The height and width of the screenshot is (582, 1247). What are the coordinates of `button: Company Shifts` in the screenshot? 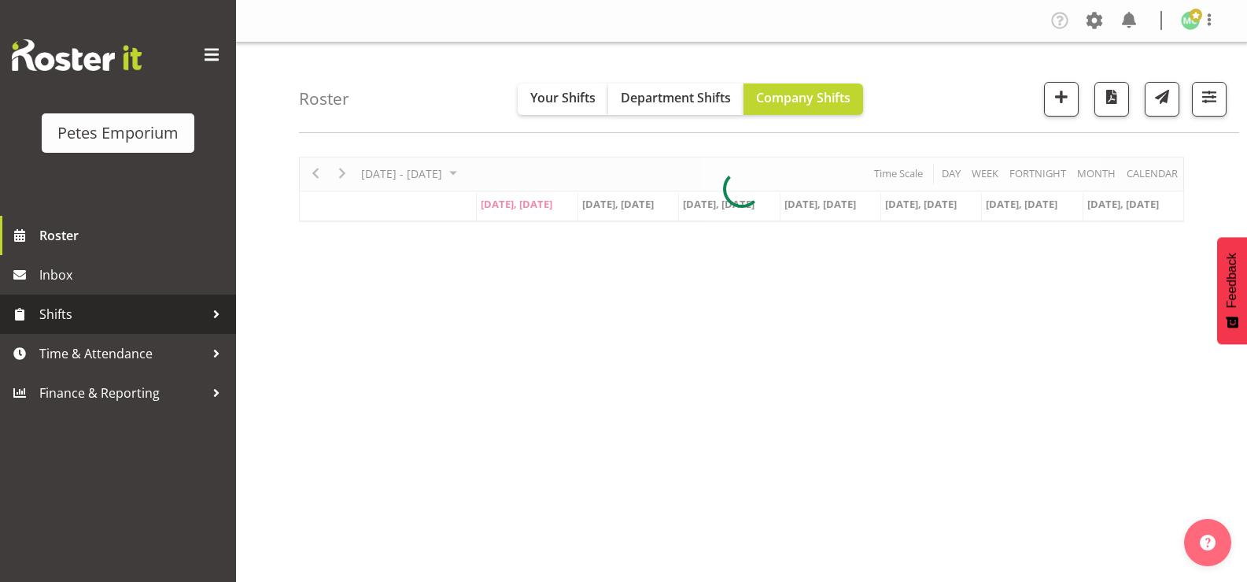 It's located at (803, 99).